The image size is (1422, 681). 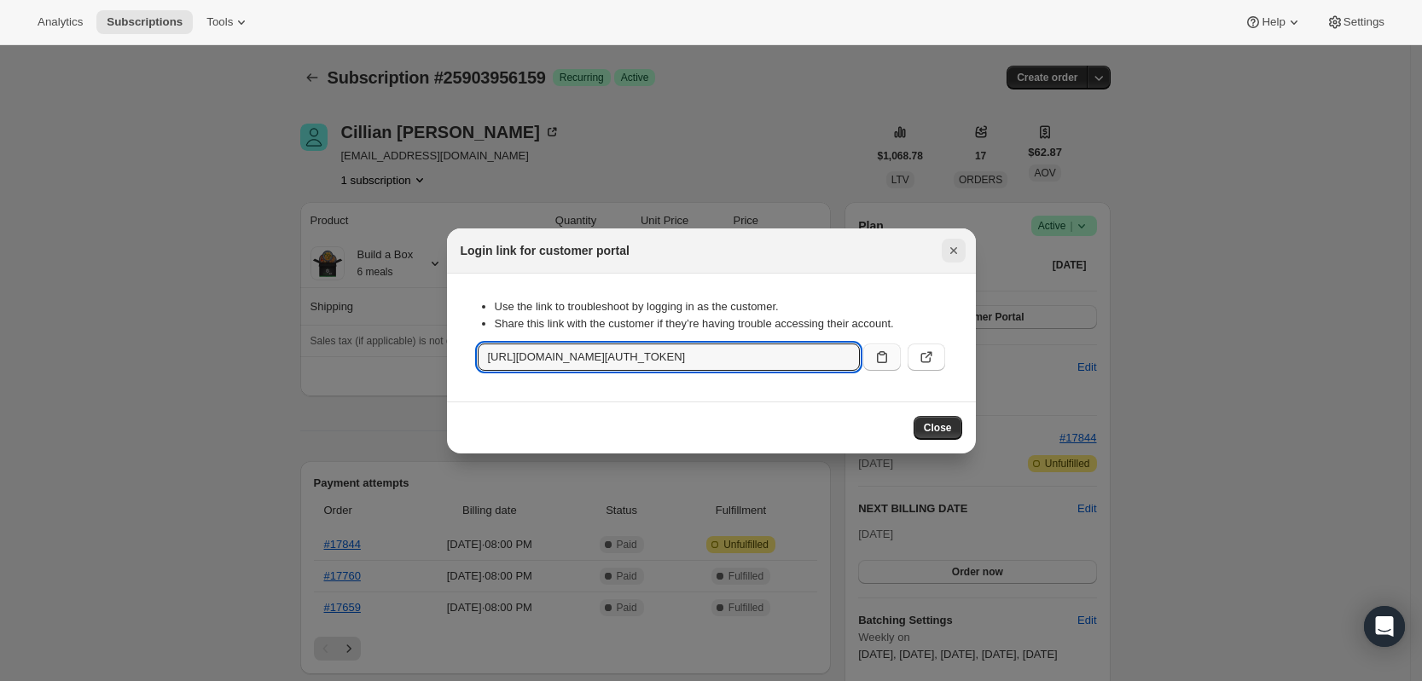 I want to click on button: Tools, so click(x=228, y=22).